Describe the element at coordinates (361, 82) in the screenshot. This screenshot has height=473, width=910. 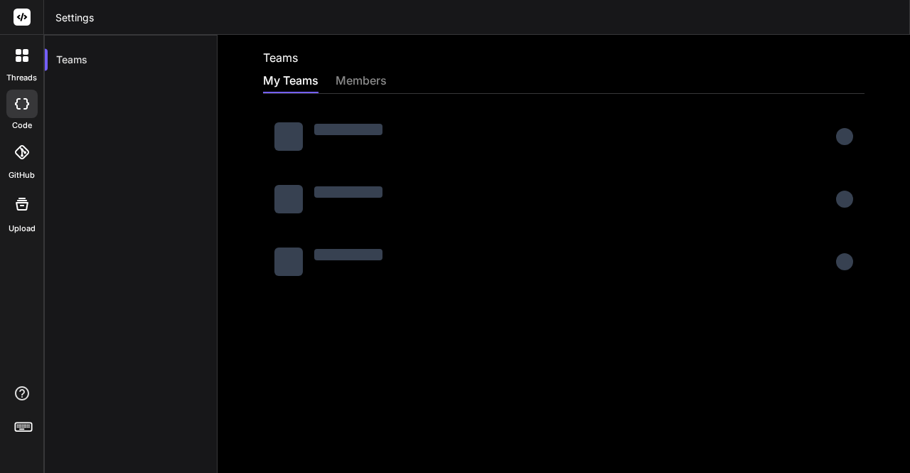
I see `div: members` at that location.